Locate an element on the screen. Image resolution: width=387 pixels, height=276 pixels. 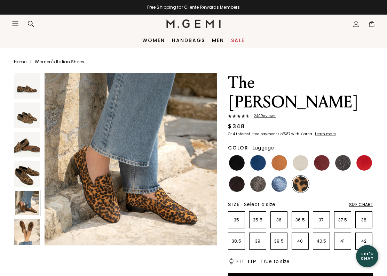
a: Sale is located at coordinates (238, 40).